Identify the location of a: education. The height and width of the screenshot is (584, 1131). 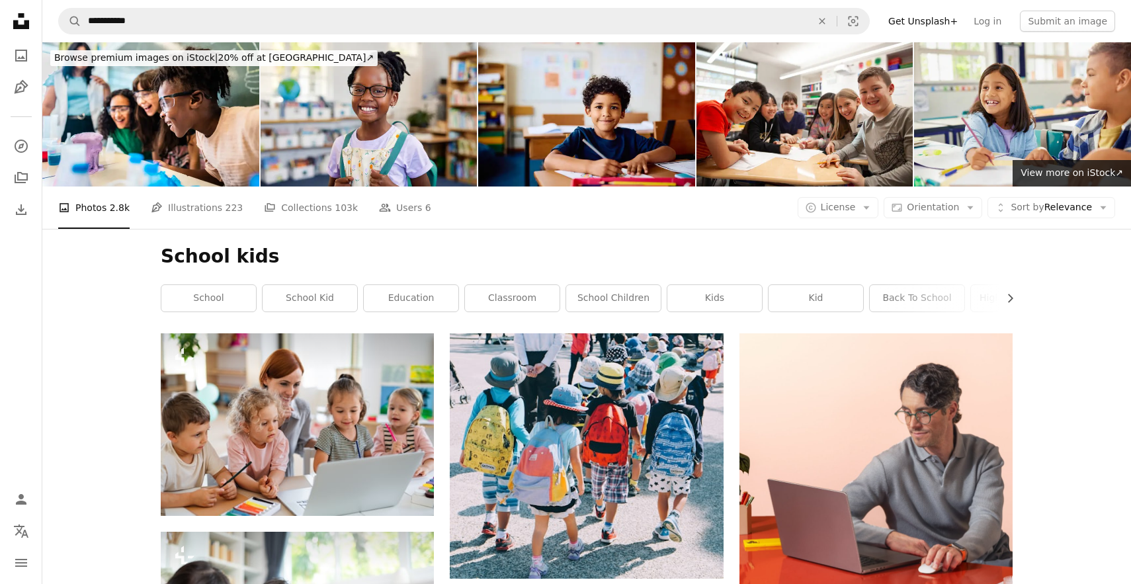
(411, 298).